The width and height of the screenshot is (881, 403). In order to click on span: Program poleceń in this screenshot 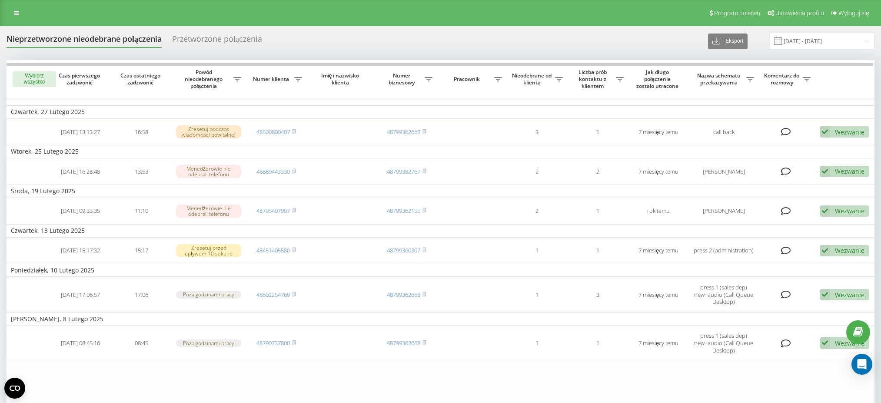, I will do `click(737, 13)`.